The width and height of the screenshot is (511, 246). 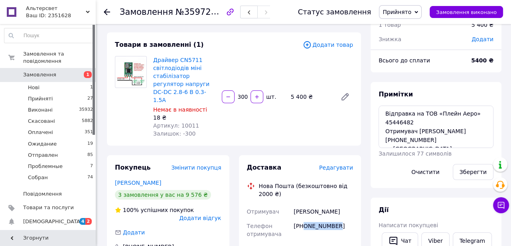 I want to click on span: Проблемные, so click(x=45, y=166).